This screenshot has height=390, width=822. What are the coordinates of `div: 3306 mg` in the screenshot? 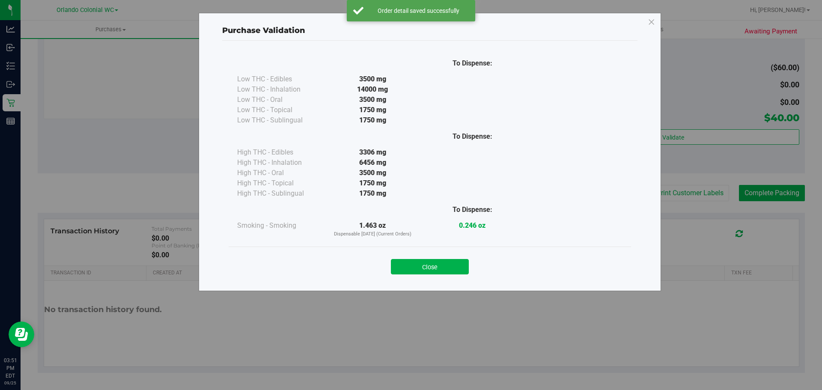 It's located at (372, 152).